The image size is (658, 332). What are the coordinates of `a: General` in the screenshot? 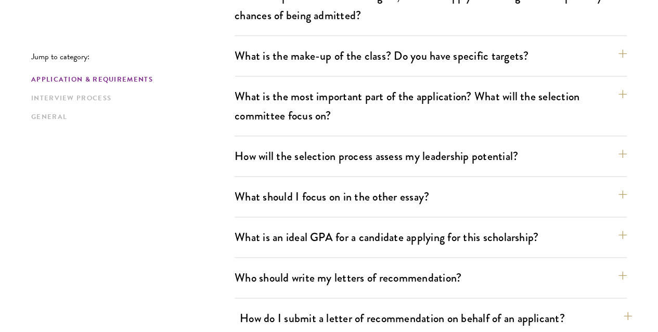 It's located at (130, 117).